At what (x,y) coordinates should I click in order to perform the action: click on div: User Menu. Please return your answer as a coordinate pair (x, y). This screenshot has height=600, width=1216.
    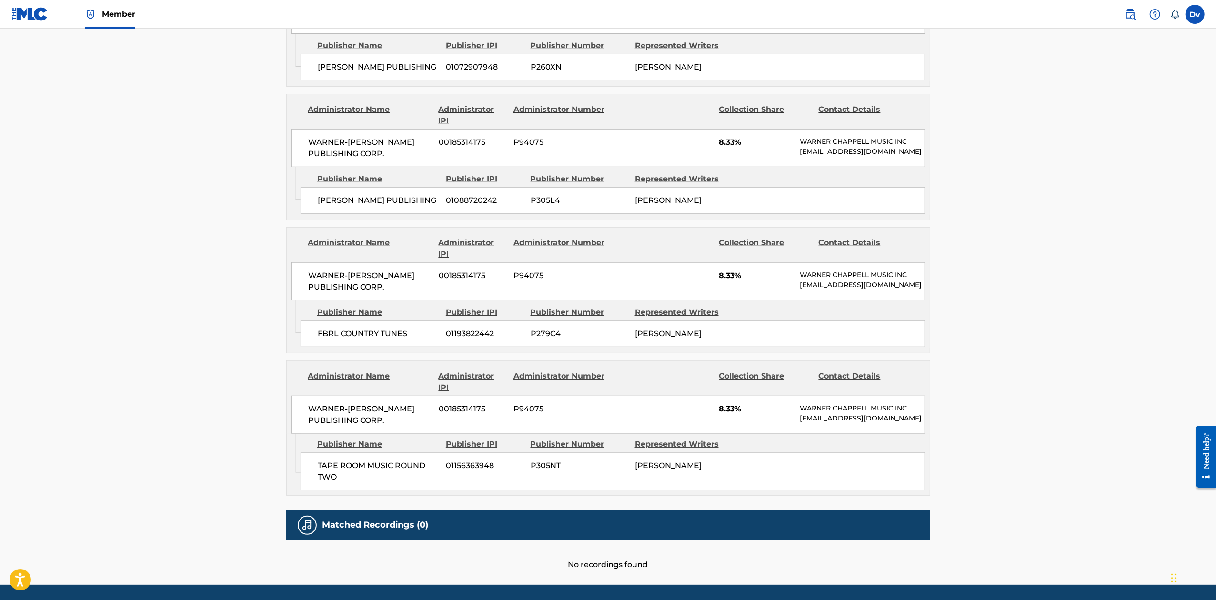
    Looking at the image, I should click on (1195, 14).